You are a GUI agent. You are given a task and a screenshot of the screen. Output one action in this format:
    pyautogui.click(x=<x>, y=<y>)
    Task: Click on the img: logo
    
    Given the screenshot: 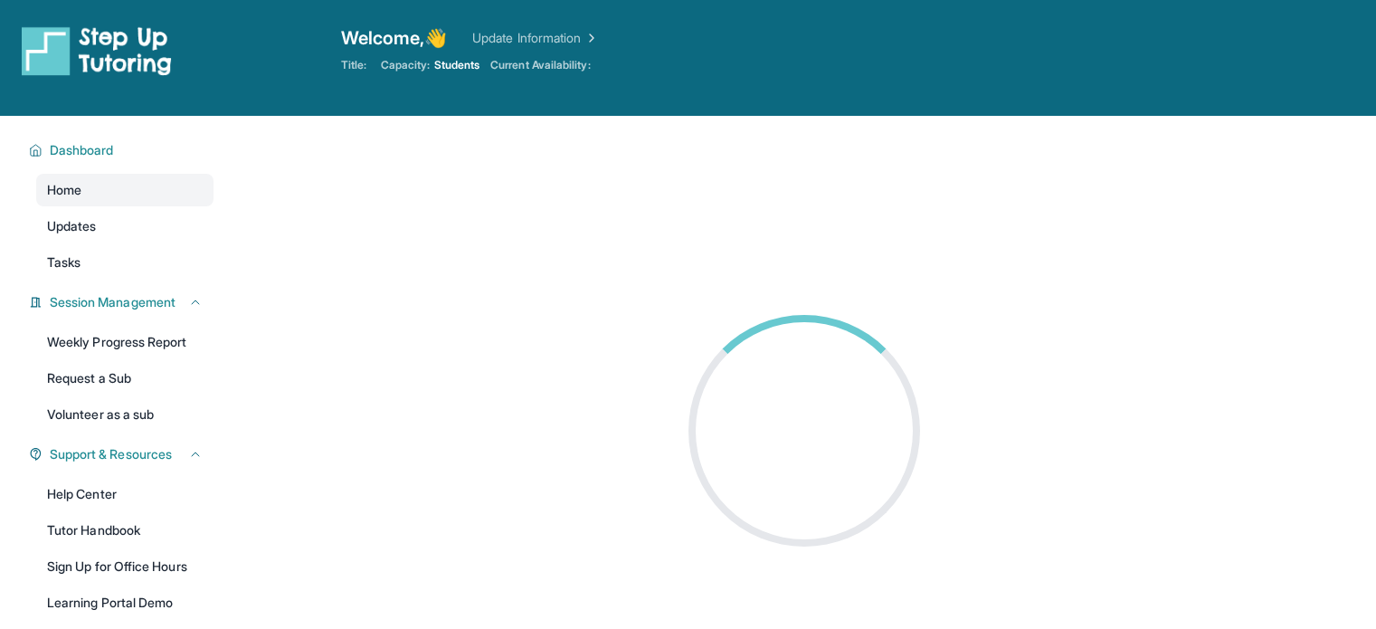 What is the action you would take?
    pyautogui.click(x=97, y=51)
    